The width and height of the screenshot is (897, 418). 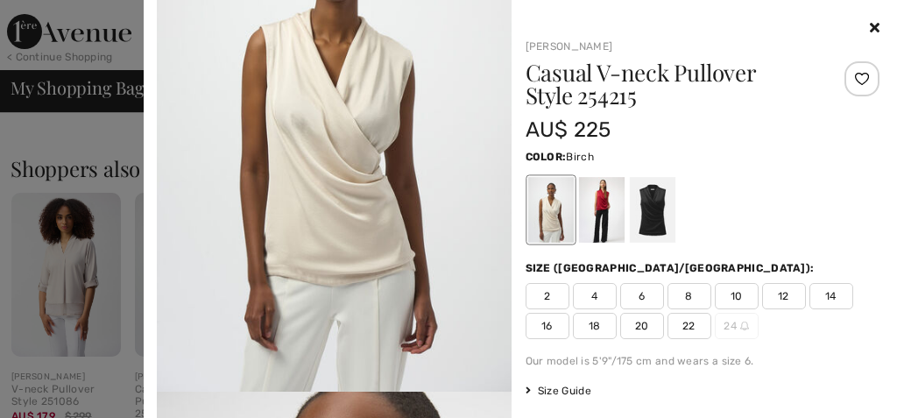 I want to click on span: 8, so click(x=689, y=296).